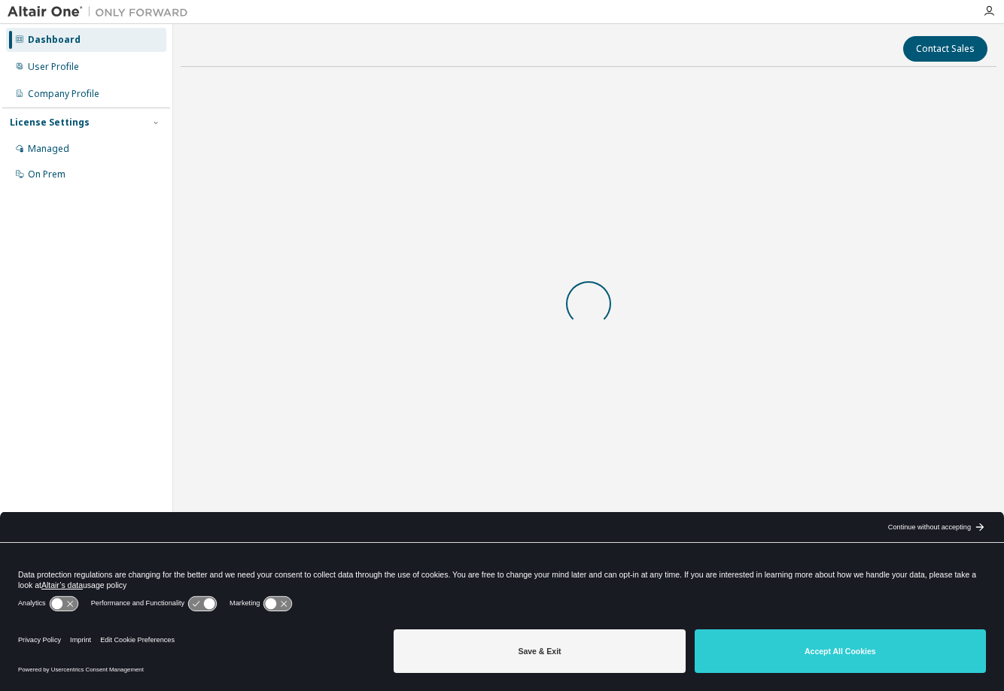 The width and height of the screenshot is (1004, 691). I want to click on button: Contact Sales, so click(945, 49).